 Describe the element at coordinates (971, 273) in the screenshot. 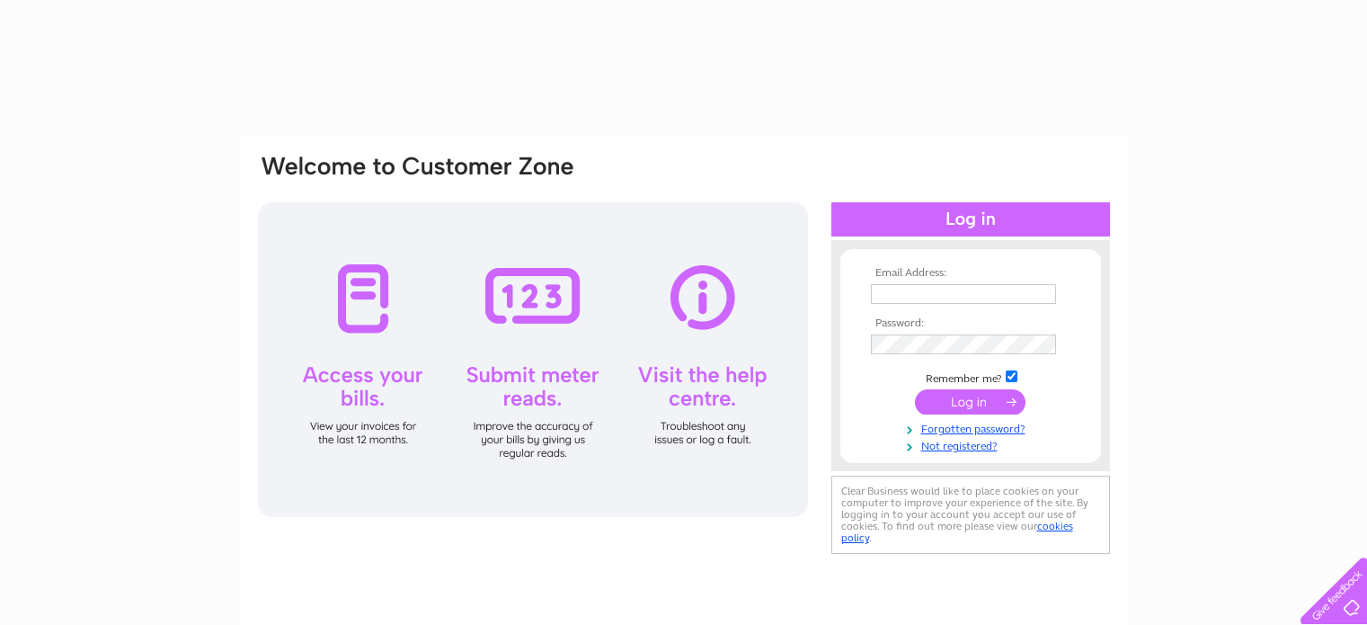

I see `th: Email Address:` at that location.